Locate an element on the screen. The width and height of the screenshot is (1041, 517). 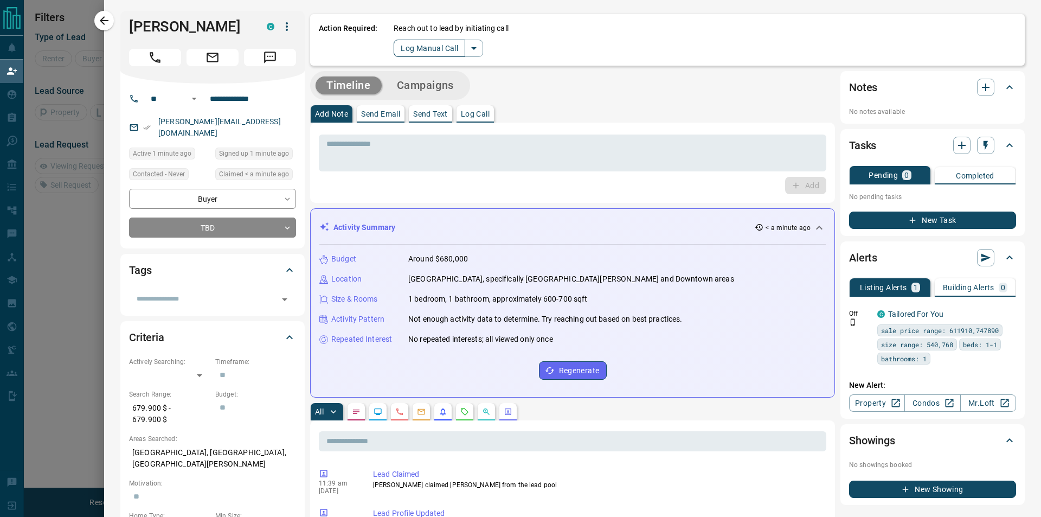
button: Log Manual Call is located at coordinates (430, 48).